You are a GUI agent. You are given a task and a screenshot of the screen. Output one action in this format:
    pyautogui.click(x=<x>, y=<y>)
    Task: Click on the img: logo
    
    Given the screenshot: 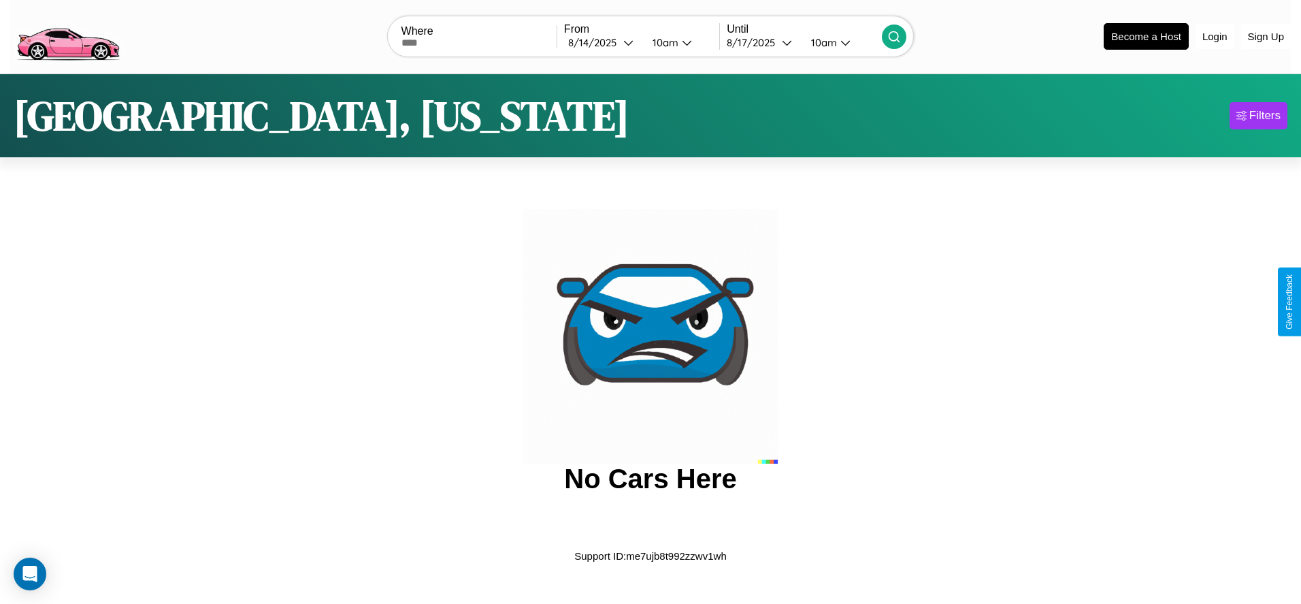 What is the action you would take?
    pyautogui.click(x=67, y=35)
    